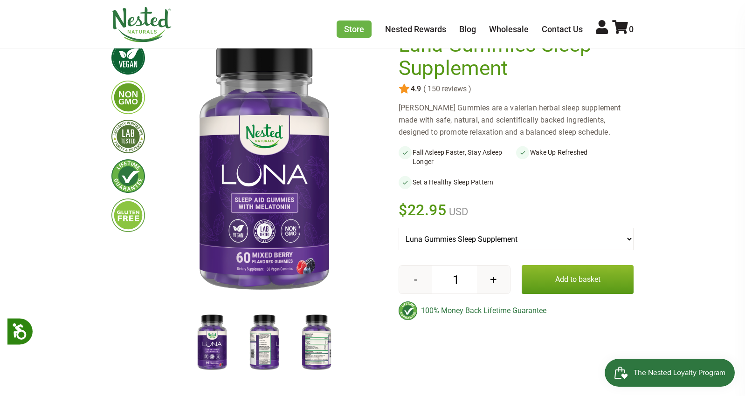  What do you see at coordinates (415, 29) in the screenshot?
I see `a: Nested Rewards` at bounding box center [415, 29].